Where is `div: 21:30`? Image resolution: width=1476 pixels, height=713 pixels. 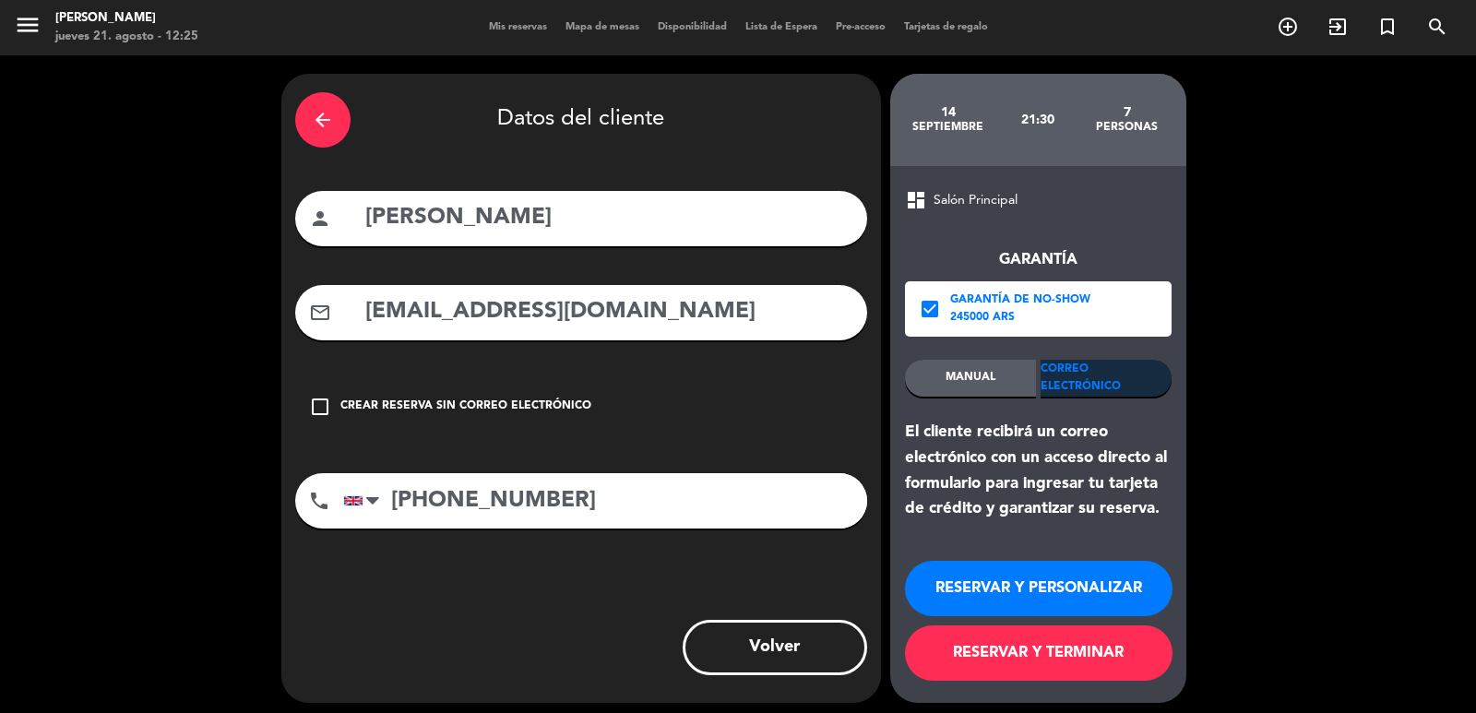 div: 21:30 is located at coordinates (1037, 120).